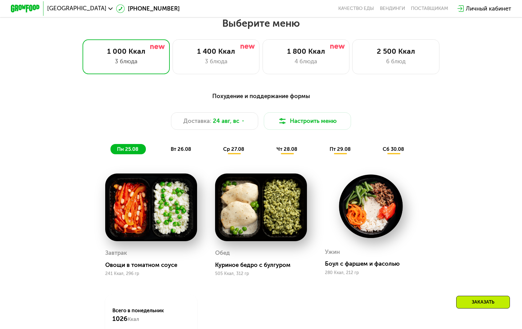  I want to click on div: 1 800 Ккал, so click(306, 51).